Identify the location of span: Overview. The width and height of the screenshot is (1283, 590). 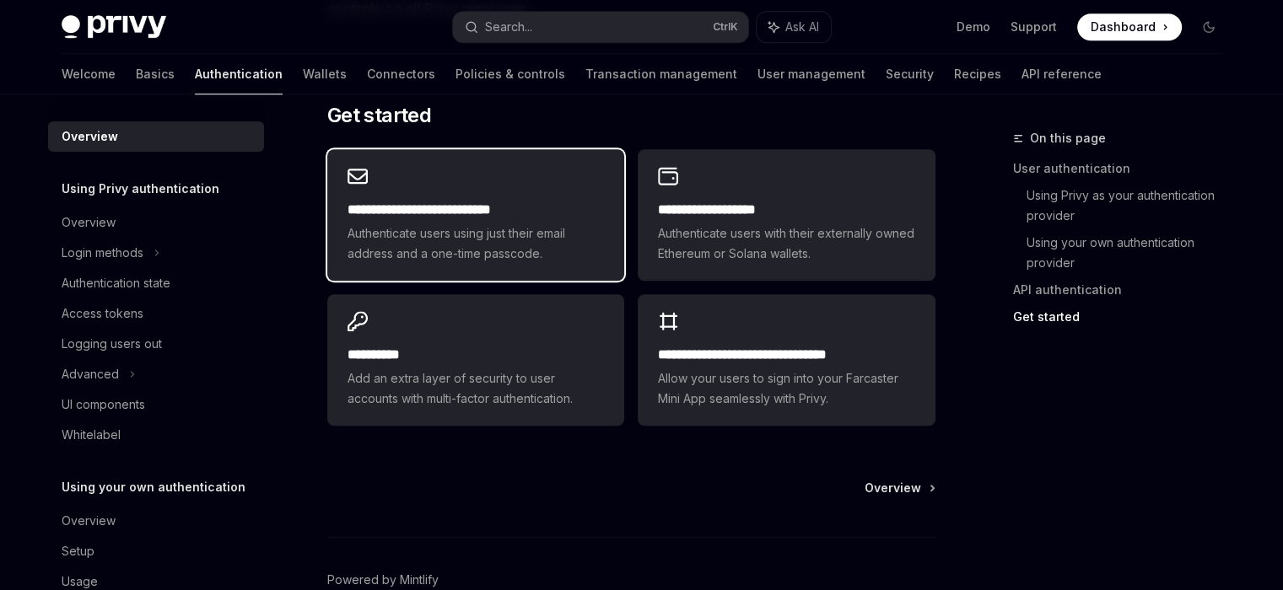
(892, 488).